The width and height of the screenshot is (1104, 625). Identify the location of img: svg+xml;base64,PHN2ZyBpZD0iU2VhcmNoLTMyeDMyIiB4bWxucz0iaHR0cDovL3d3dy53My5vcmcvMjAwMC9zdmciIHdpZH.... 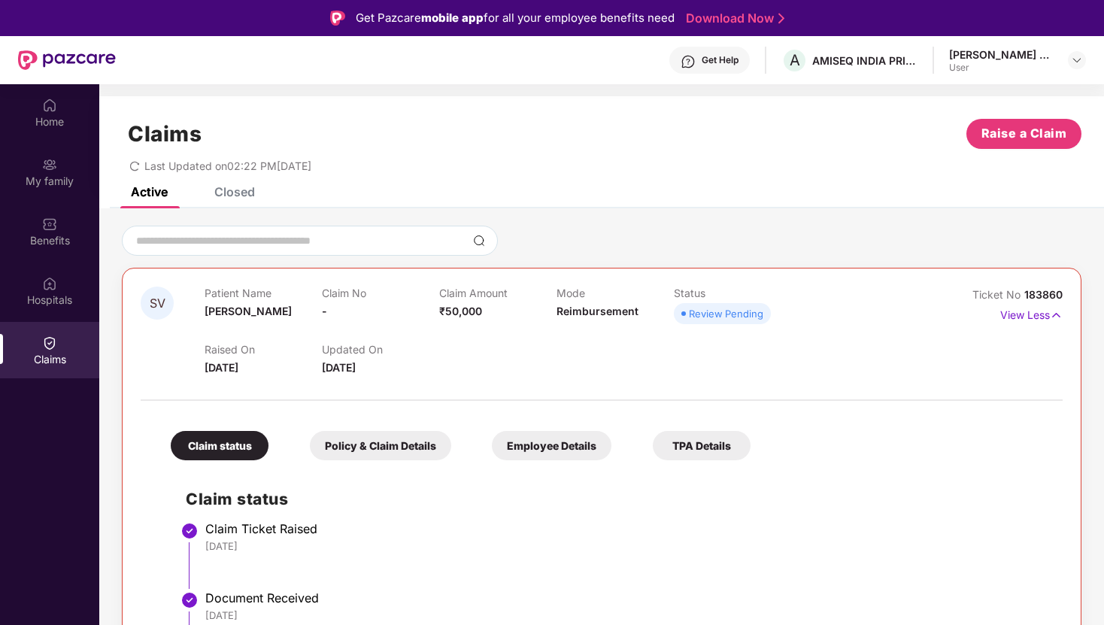
(479, 241).